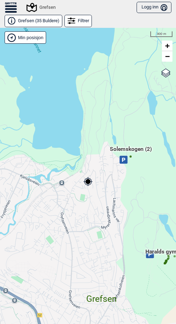 The width and height of the screenshot is (176, 324). Describe the element at coordinates (33, 21) in the screenshot. I see `a: Grefsen (35 Buldere)` at that location.